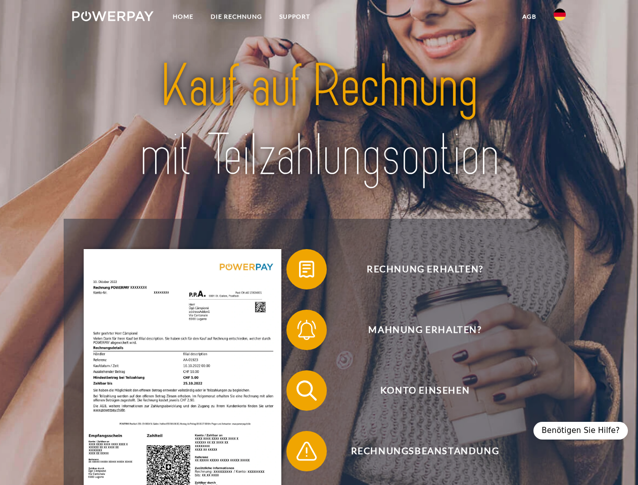  What do you see at coordinates (425, 269) in the screenshot?
I see `span: Rechnung erhalten?` at bounding box center [425, 269].